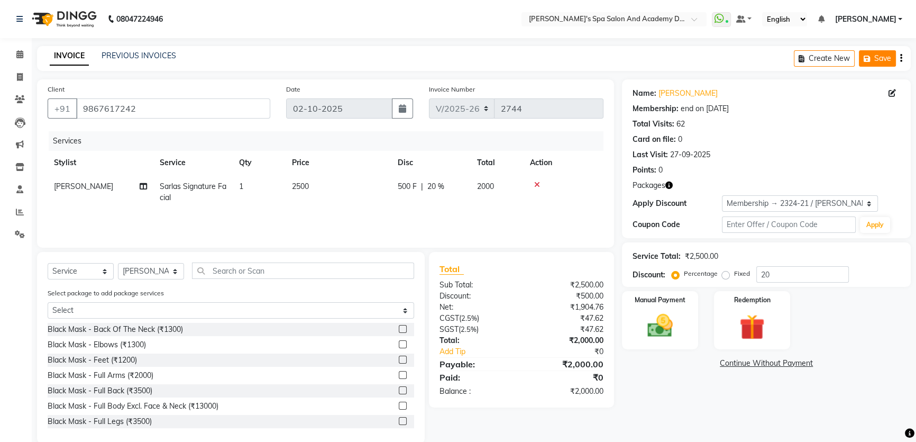 This screenshot has width=916, height=442. Describe the element at coordinates (656, 256) in the screenshot. I see `div: Service Total:` at that location.